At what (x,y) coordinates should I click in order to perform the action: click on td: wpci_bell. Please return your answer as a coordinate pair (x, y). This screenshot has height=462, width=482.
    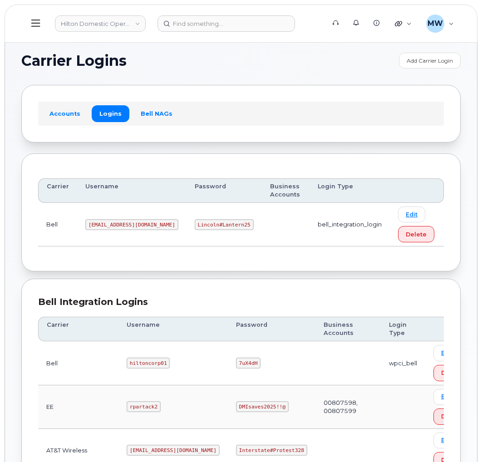
    Looking at the image, I should click on (403, 363).